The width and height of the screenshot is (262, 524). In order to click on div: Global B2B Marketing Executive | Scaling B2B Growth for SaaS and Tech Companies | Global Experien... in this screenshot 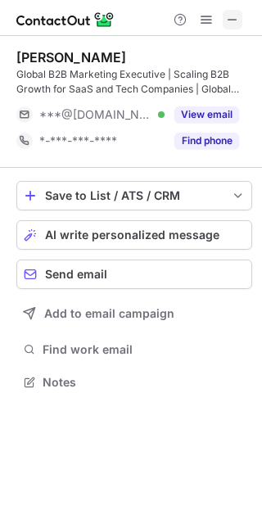, I will do `click(134, 82)`.